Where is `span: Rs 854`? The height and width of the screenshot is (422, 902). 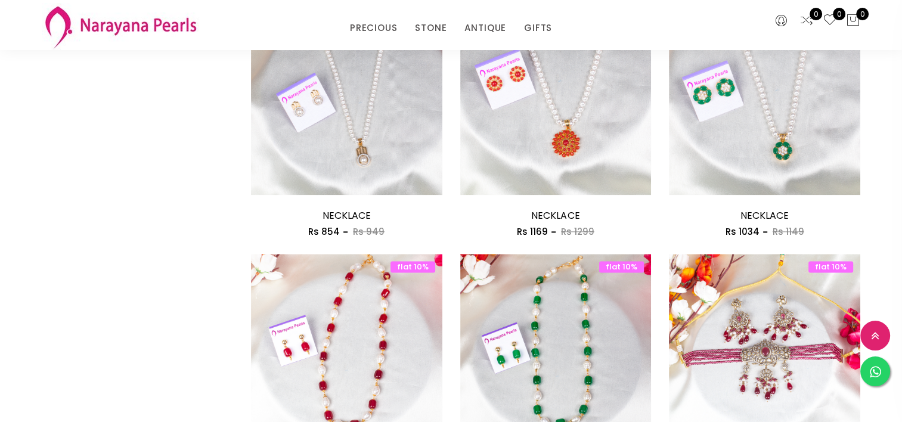 span: Rs 854 is located at coordinates (324, 231).